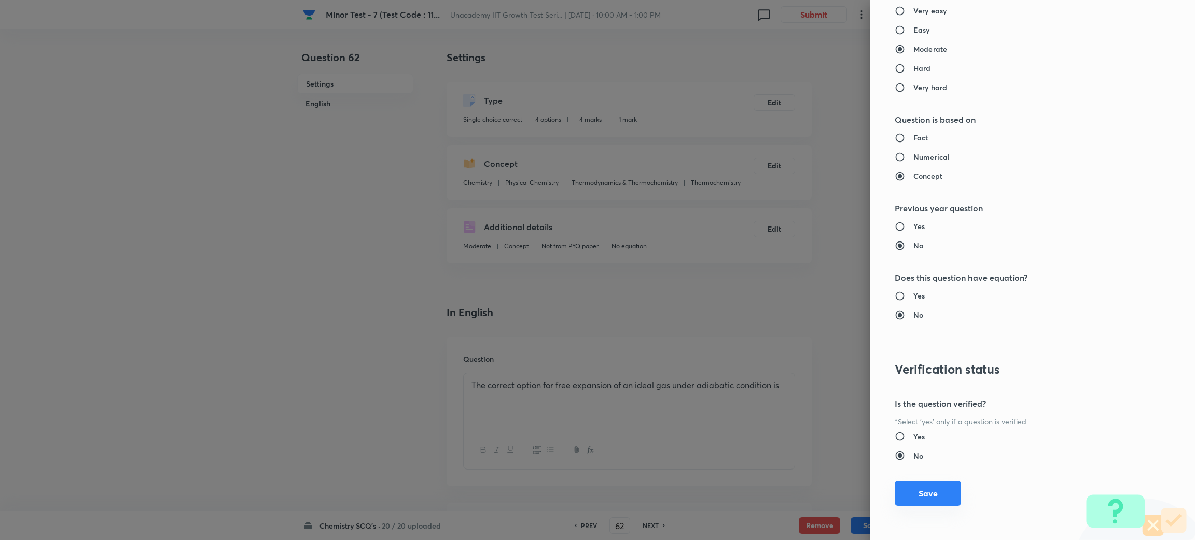  I want to click on h6: Easy, so click(921, 30).